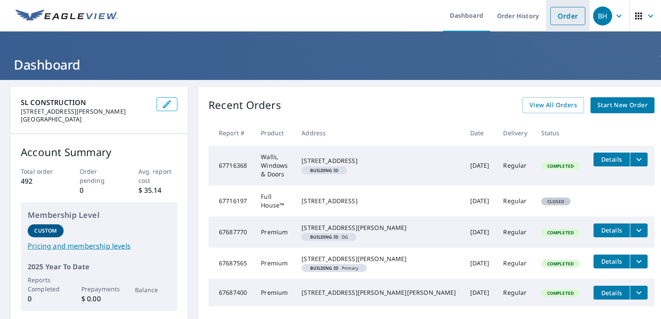 This screenshot has width=661, height=319. I want to click on p: $ 0.00, so click(99, 299).